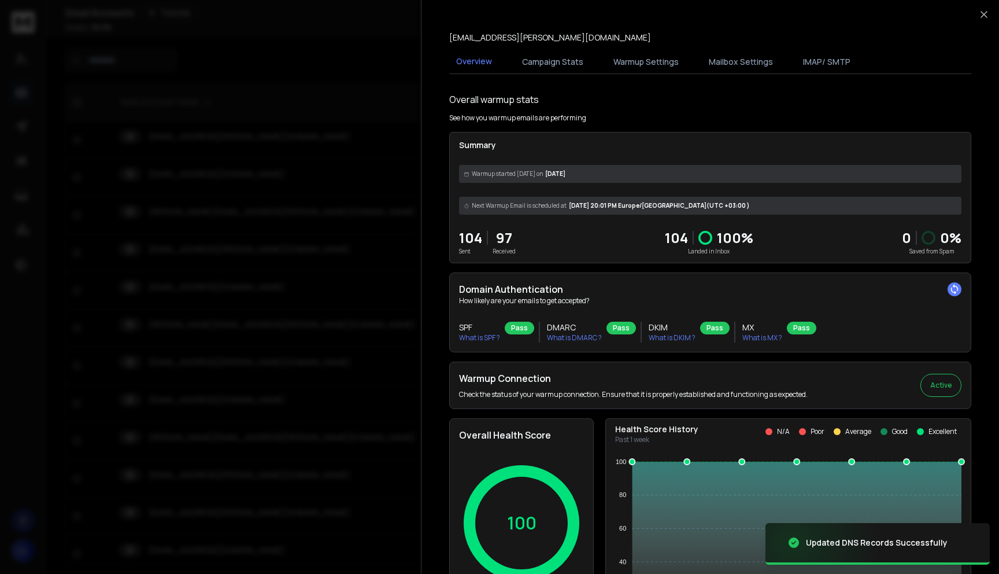 Image resolution: width=999 pixels, height=574 pixels. Describe the element at coordinates (623, 495) in the screenshot. I see `tspan: 80` at that location.